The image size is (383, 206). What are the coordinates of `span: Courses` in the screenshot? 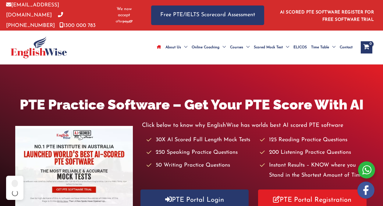 It's located at (237, 47).